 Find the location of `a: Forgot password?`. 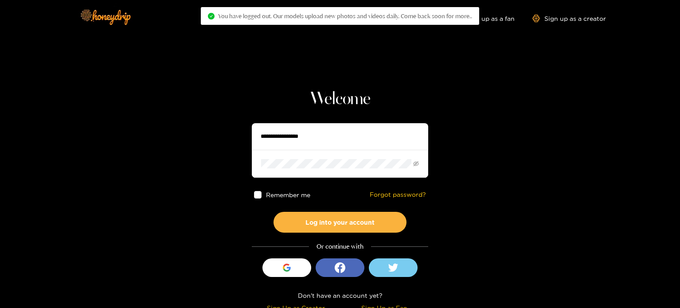

a: Forgot password? is located at coordinates (398, 195).